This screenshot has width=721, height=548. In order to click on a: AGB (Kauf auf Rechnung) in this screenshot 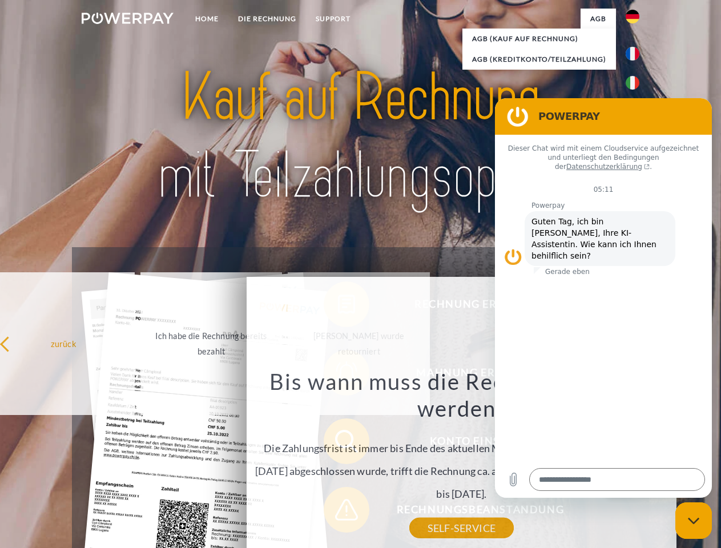, I will do `click(539, 39)`.